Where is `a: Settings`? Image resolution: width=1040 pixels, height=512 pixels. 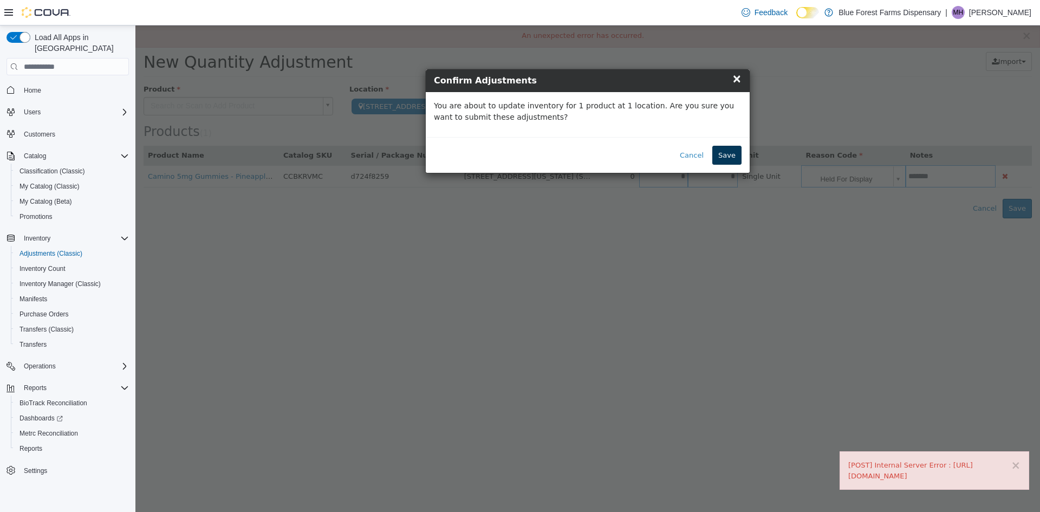
a: Settings is located at coordinates (35, 471).